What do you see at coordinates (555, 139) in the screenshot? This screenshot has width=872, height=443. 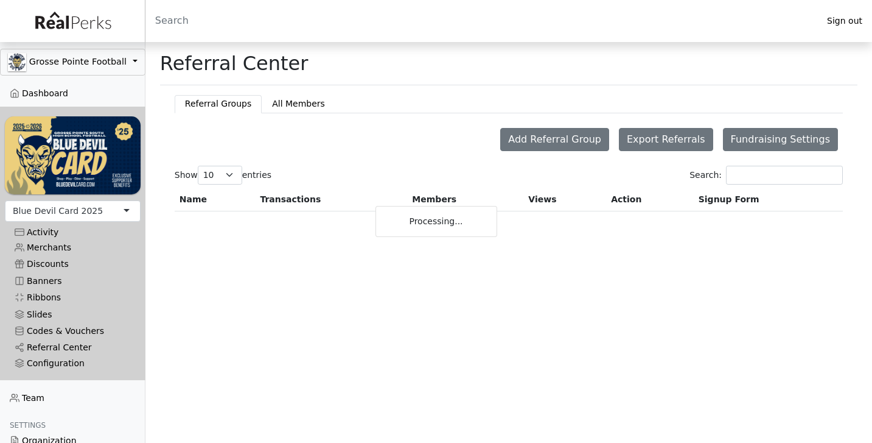 I see `button: Add Referral Group` at bounding box center [555, 139].